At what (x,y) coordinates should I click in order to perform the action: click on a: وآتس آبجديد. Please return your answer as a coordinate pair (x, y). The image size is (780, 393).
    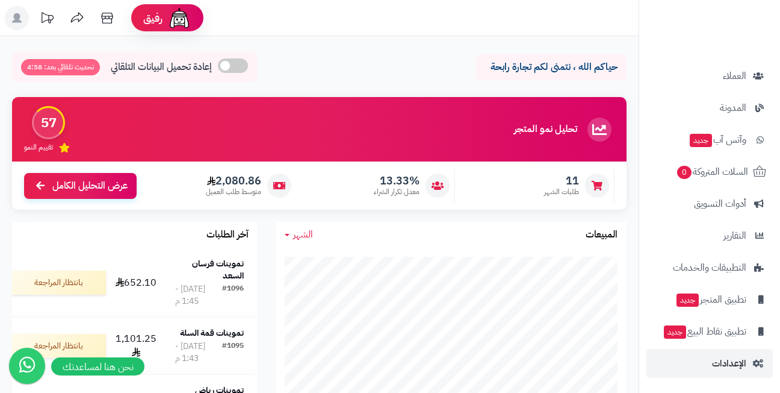
    Looking at the image, I should click on (710, 140).